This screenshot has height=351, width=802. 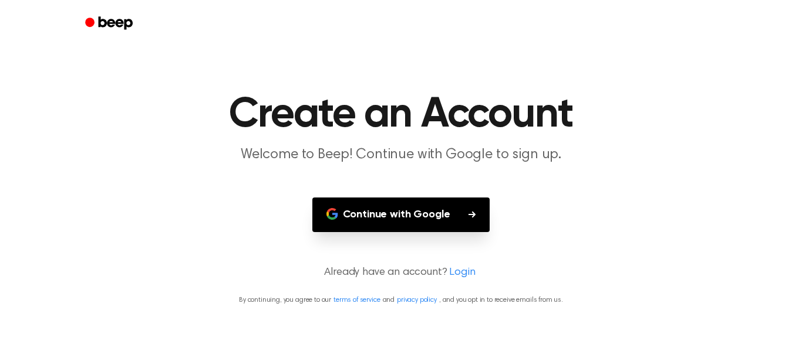 I want to click on button: Continue with Google, so click(x=401, y=215).